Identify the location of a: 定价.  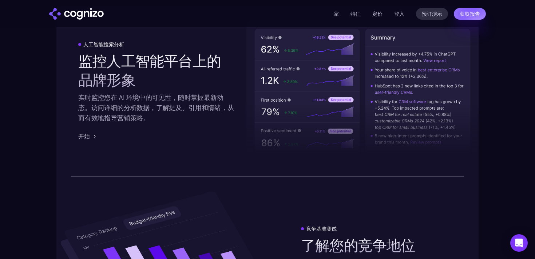
(377, 14).